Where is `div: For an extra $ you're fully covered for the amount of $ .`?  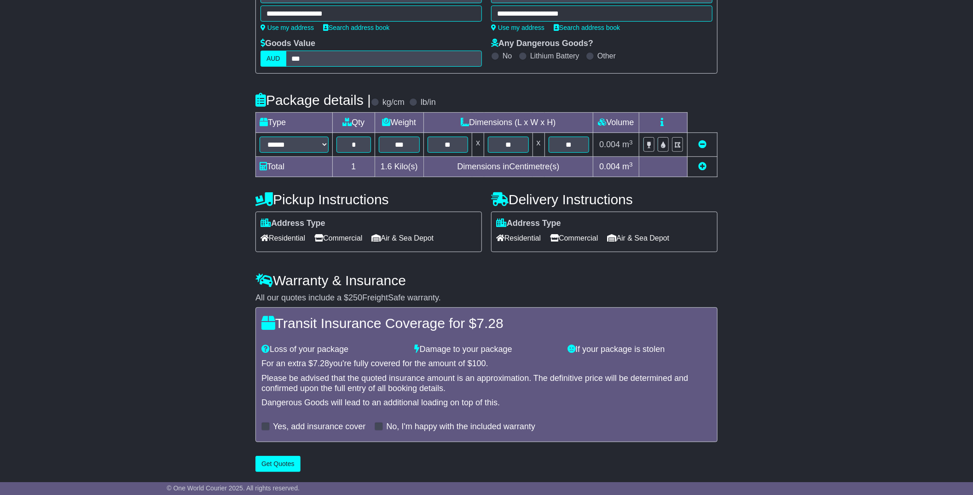
div: For an extra $ you're fully covered for the amount of $ . is located at coordinates (486, 364).